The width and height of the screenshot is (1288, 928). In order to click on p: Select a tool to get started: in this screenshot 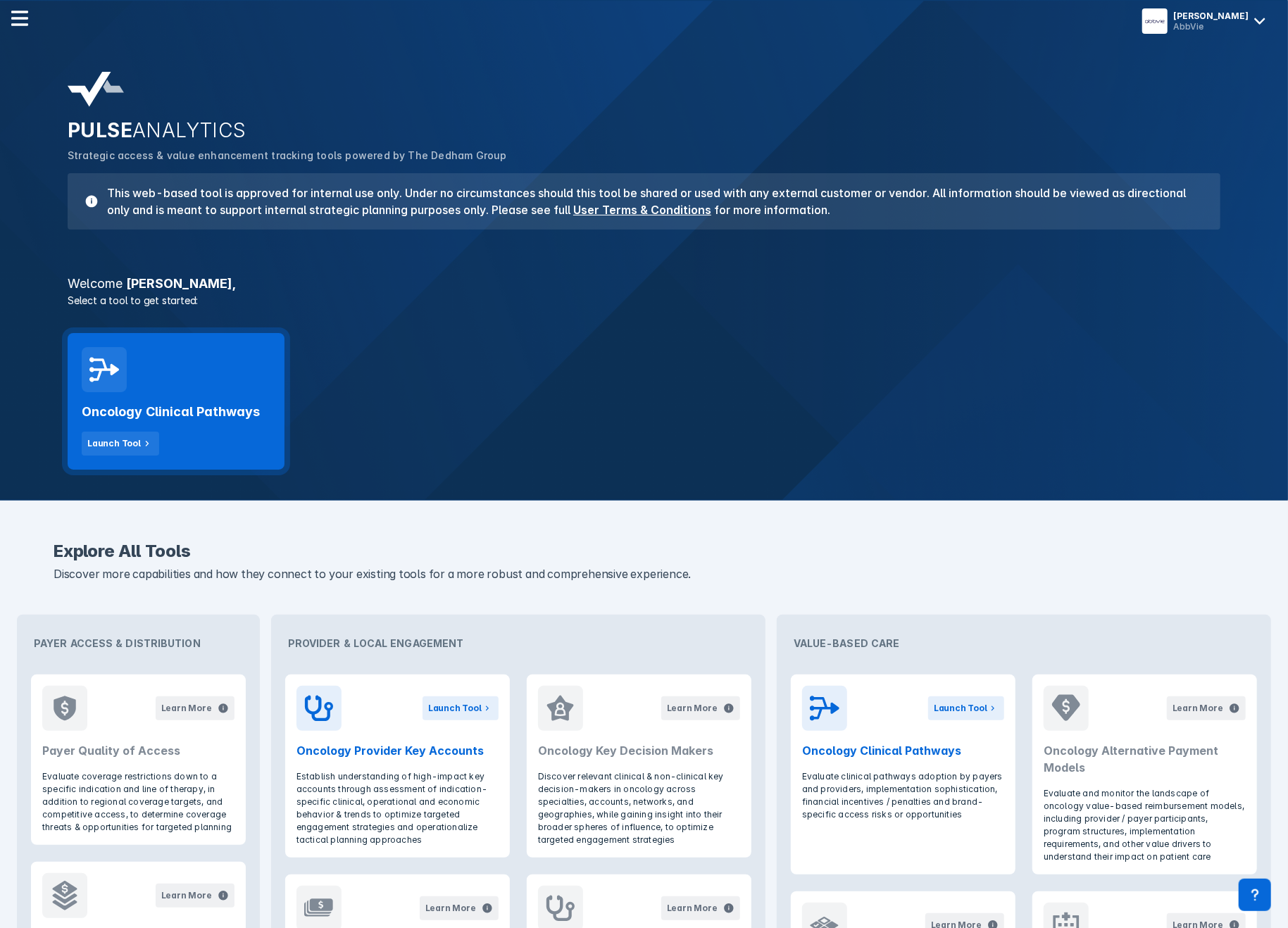, I will do `click(643, 300)`.